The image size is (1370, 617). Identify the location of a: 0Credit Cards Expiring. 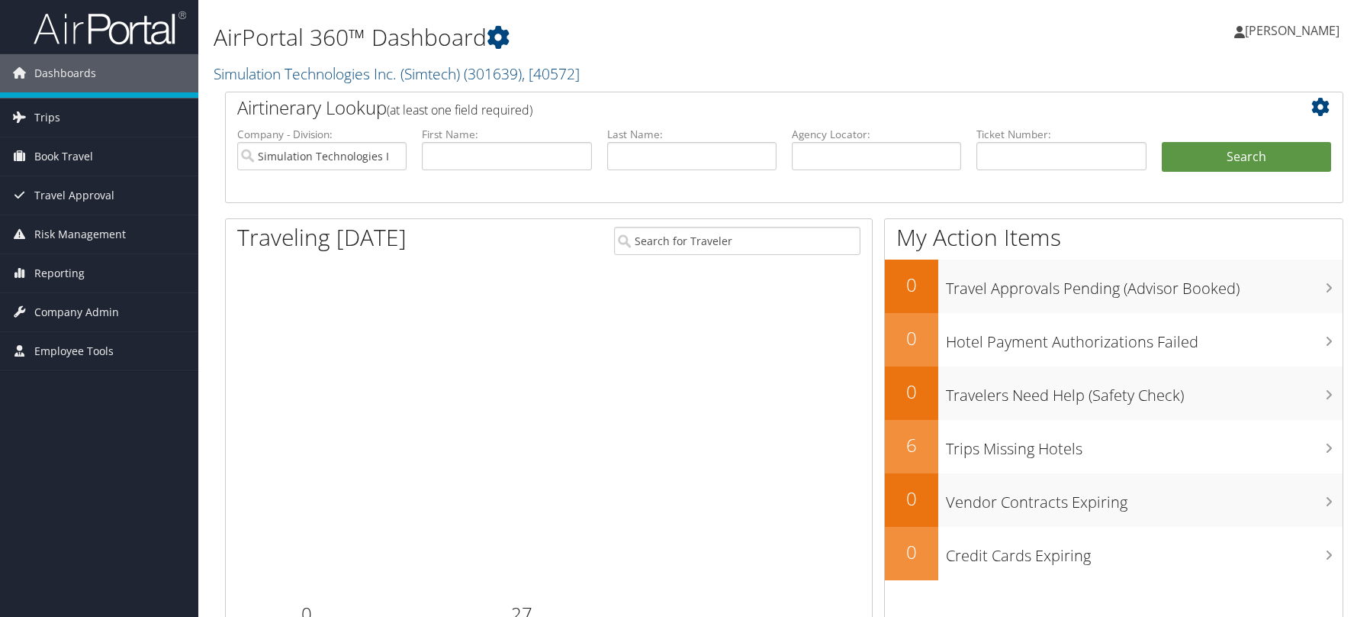
(1114, 553).